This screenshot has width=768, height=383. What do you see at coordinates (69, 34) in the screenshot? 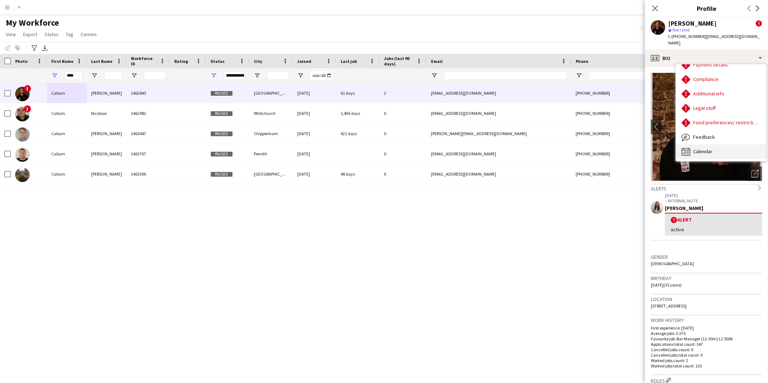
I see `a: Tag` at bounding box center [69, 34].